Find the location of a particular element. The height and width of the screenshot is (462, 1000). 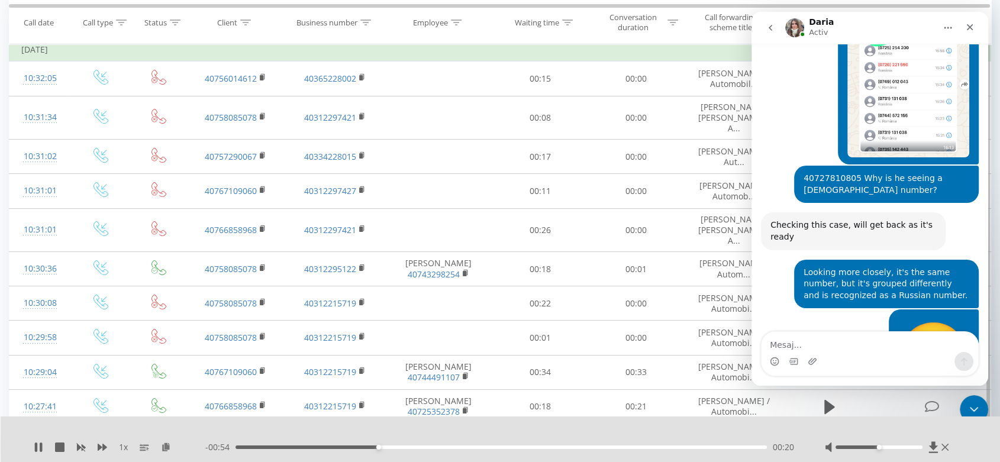

button: Încărcare atașament is located at coordinates (61, 350).